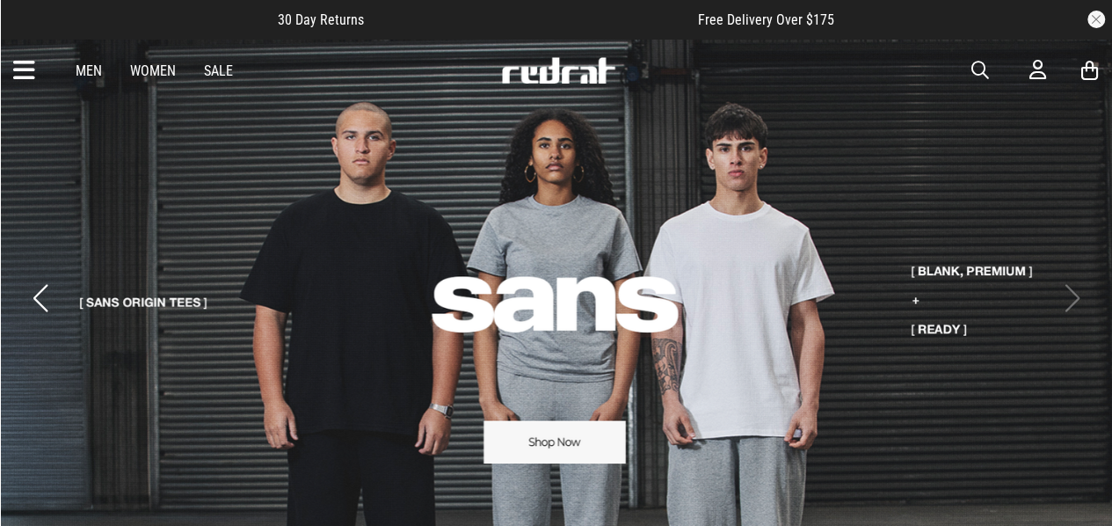 The image size is (1112, 526). I want to click on a: Men, so click(89, 70).